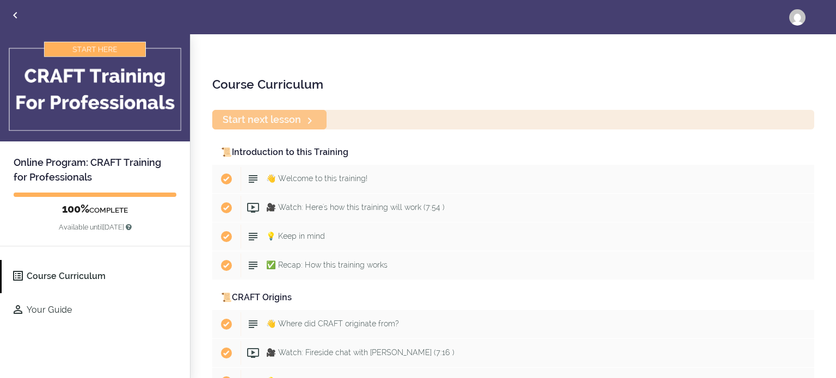 The width and height of the screenshot is (836, 378). What do you see at coordinates (513, 266) in the screenshot?
I see `a: Completed item ✅ Recap: How this training works` at bounding box center [513, 266].